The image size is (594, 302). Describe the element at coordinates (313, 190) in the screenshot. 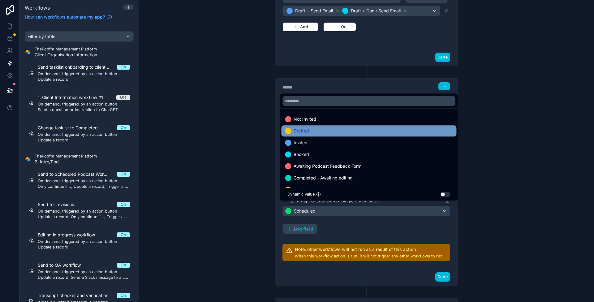

I see `span: Editing in progress` at that location.